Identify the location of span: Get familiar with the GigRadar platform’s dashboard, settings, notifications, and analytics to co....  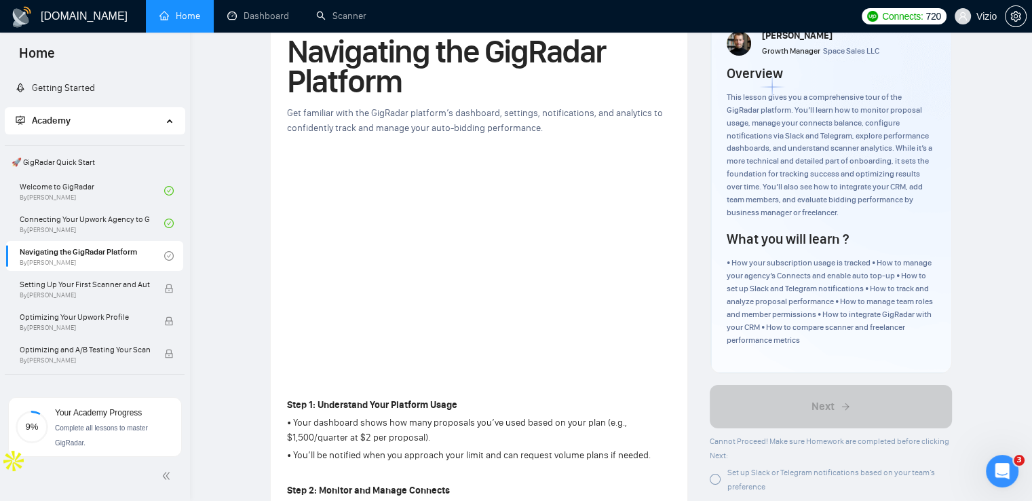
(475, 120).